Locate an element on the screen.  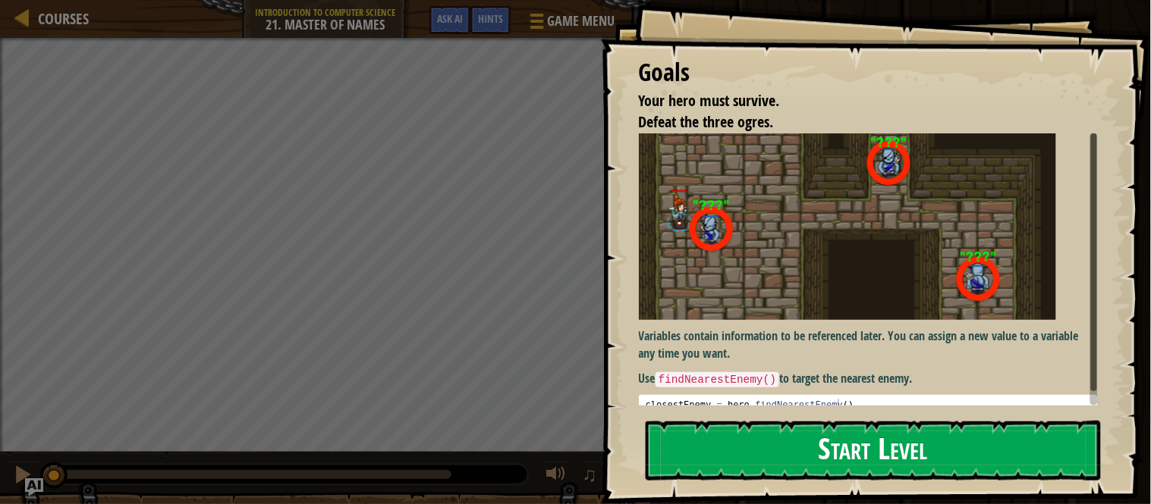
span: Defeat the three ogres. is located at coordinates (706, 121).